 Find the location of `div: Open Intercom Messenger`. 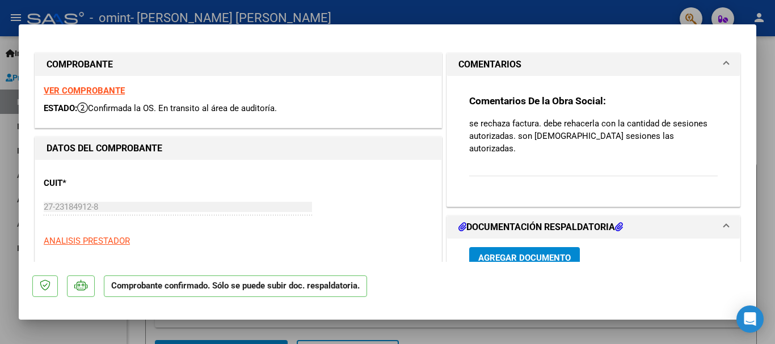

div: Open Intercom Messenger is located at coordinates (750, 319).